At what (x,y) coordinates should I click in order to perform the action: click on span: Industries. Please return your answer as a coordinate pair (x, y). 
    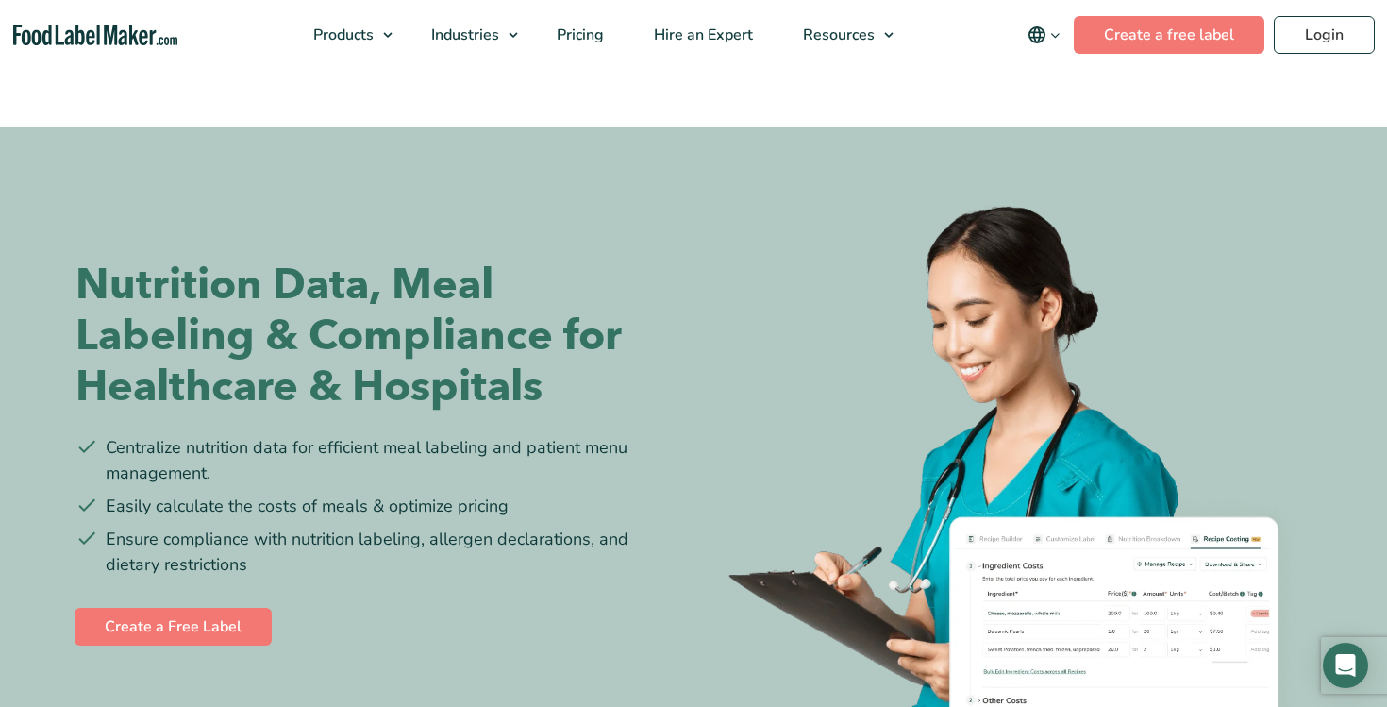
    Looking at the image, I should click on (463, 35).